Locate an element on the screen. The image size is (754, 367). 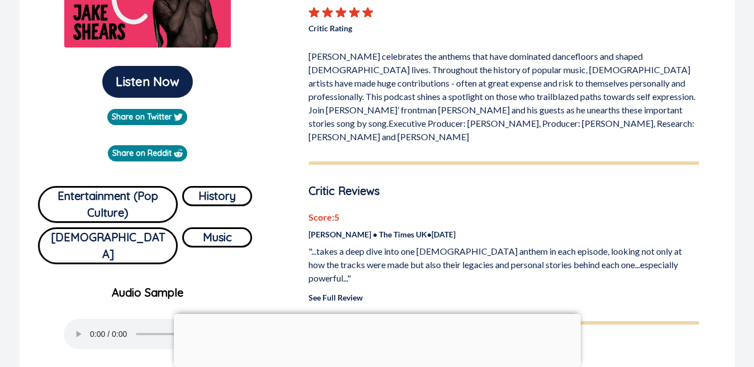
a: Music is located at coordinates (217, 244).